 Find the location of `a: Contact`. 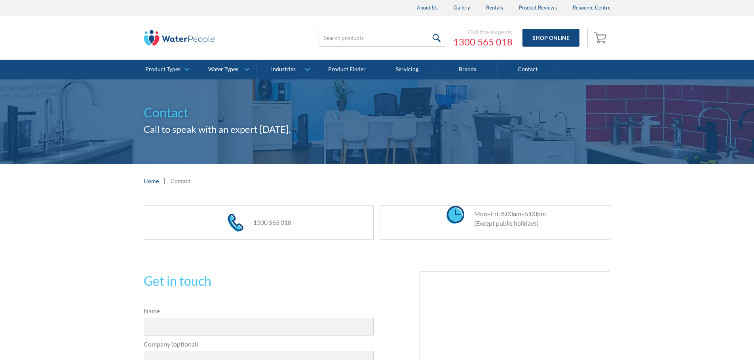

a: Contact is located at coordinates (528, 70).